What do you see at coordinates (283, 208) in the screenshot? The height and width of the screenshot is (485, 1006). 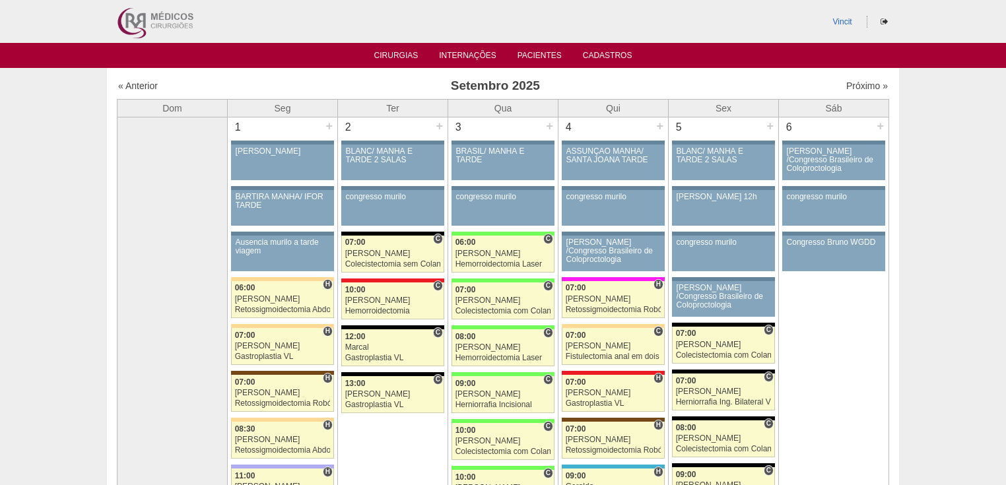 I see `a: BARTIRA MANHÃ/ IFOR TARDE` at bounding box center [283, 208].